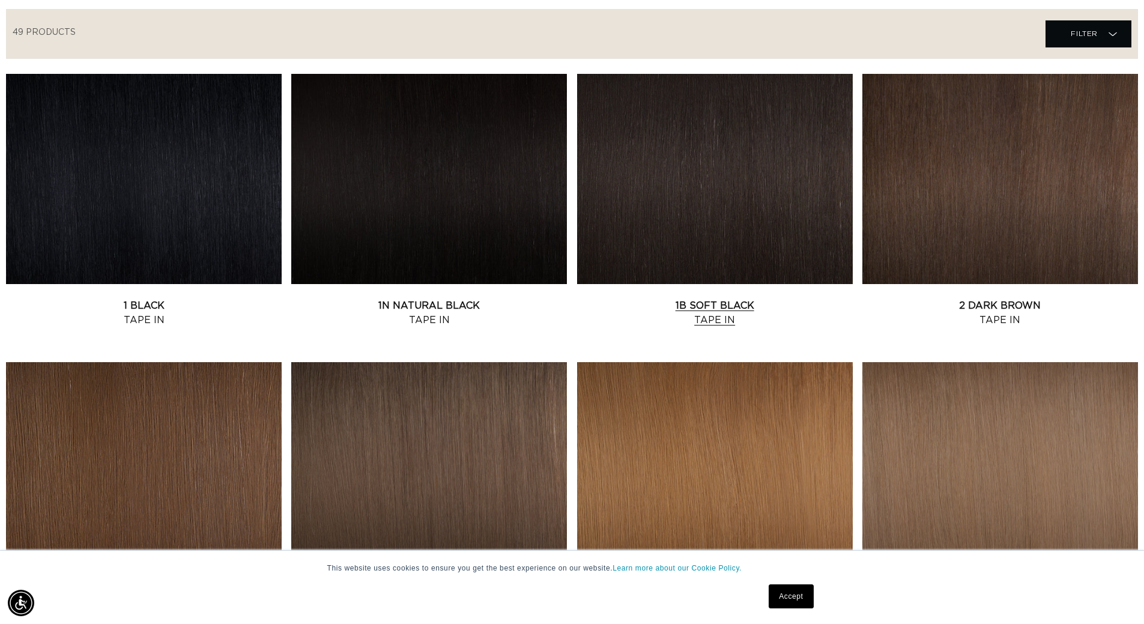 The width and height of the screenshot is (1144, 624). Describe the element at coordinates (791, 596) in the screenshot. I see `a: Accept` at that location.